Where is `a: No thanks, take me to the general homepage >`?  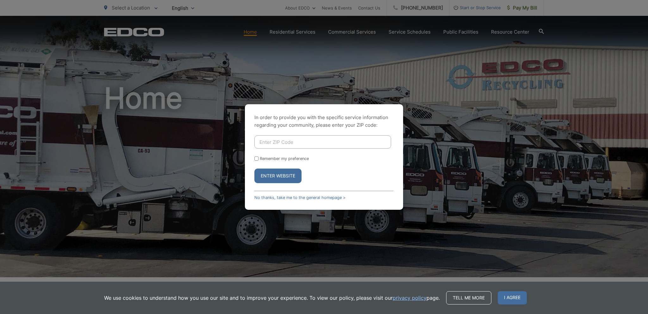
a: No thanks, take me to the general homepage > is located at coordinates (300, 197).